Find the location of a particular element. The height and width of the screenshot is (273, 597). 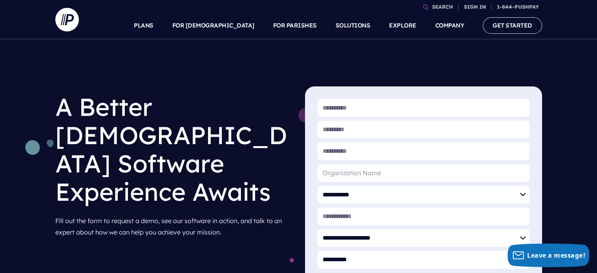

a: PLANS is located at coordinates (144, 26).